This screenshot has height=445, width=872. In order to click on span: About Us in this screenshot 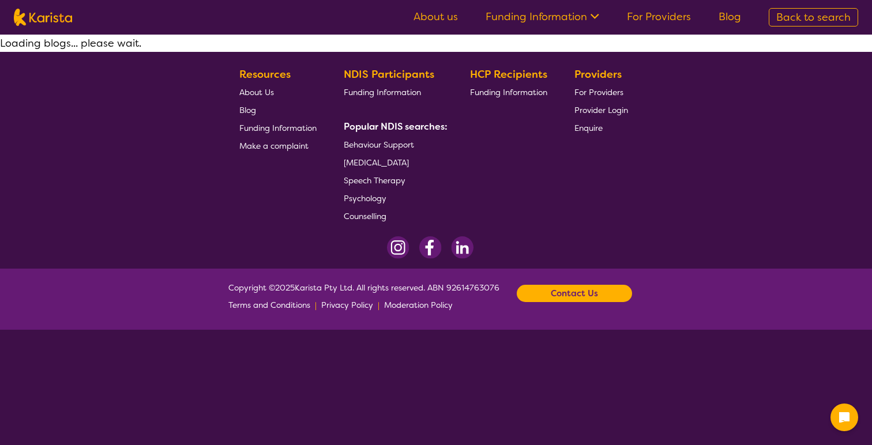, I will do `click(257, 92)`.